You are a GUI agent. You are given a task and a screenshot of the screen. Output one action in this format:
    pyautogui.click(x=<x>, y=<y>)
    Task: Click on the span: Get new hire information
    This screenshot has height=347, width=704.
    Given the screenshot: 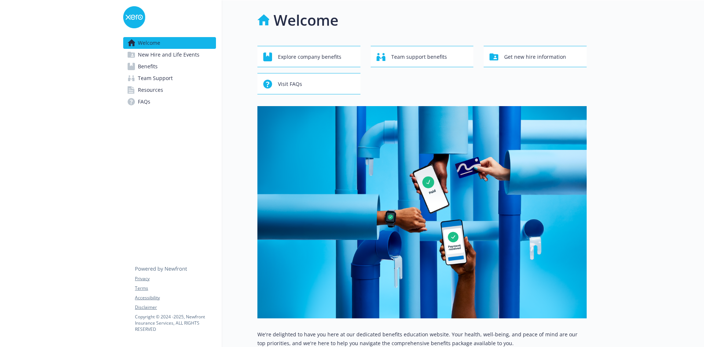 What is the action you would take?
    pyautogui.click(x=535, y=57)
    